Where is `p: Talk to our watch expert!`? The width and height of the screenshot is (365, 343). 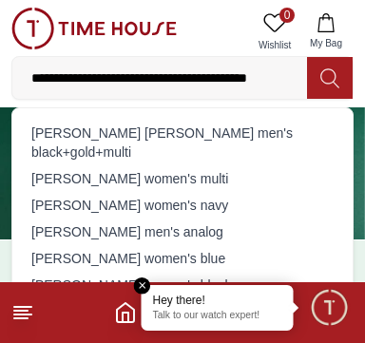
p: Talk to our watch expert! is located at coordinates (218, 317).